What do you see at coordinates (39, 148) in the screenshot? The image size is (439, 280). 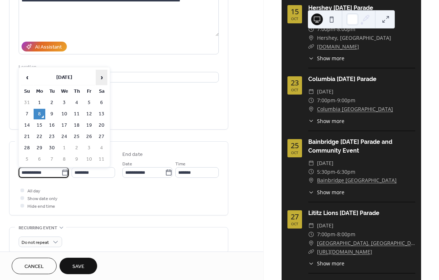 I see `td: 29` at bounding box center [39, 148].